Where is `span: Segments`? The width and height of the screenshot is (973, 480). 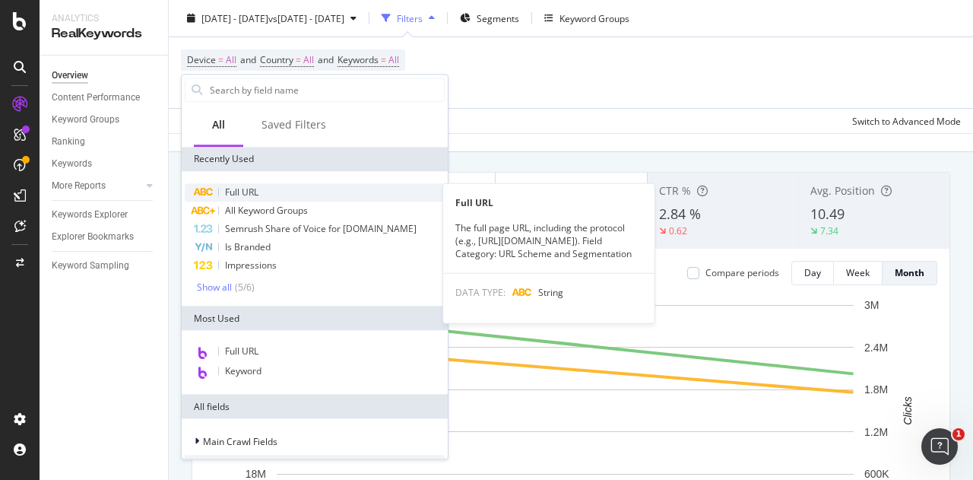 span: Segments is located at coordinates (498, 17).